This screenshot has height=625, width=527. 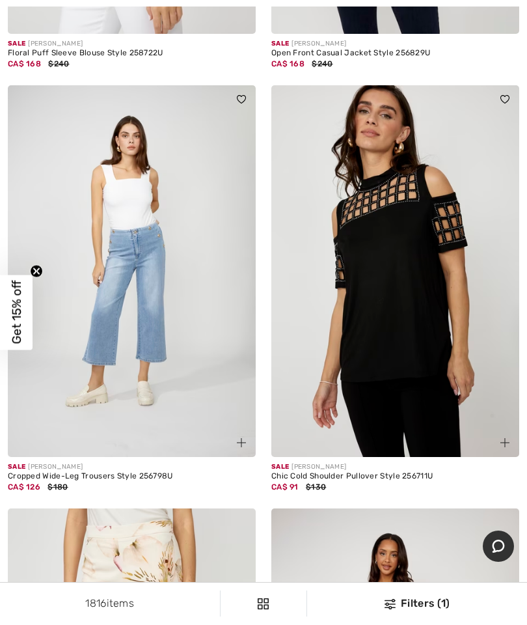 I want to click on img: Chic Cold Shoulder Pullover Style 256711U. Black, so click(x=395, y=271).